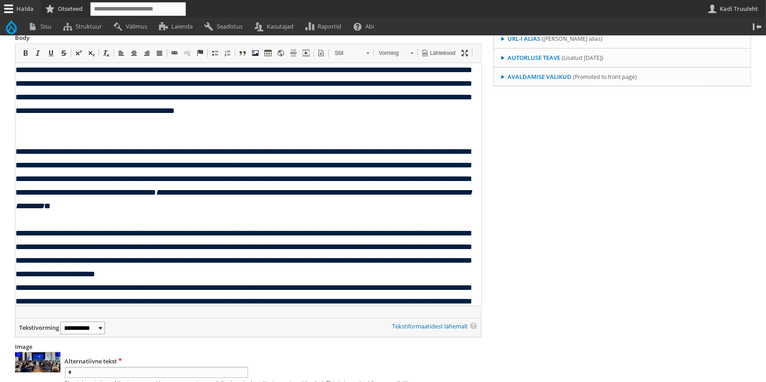  I want to click on a: Mall, so click(321, 53).